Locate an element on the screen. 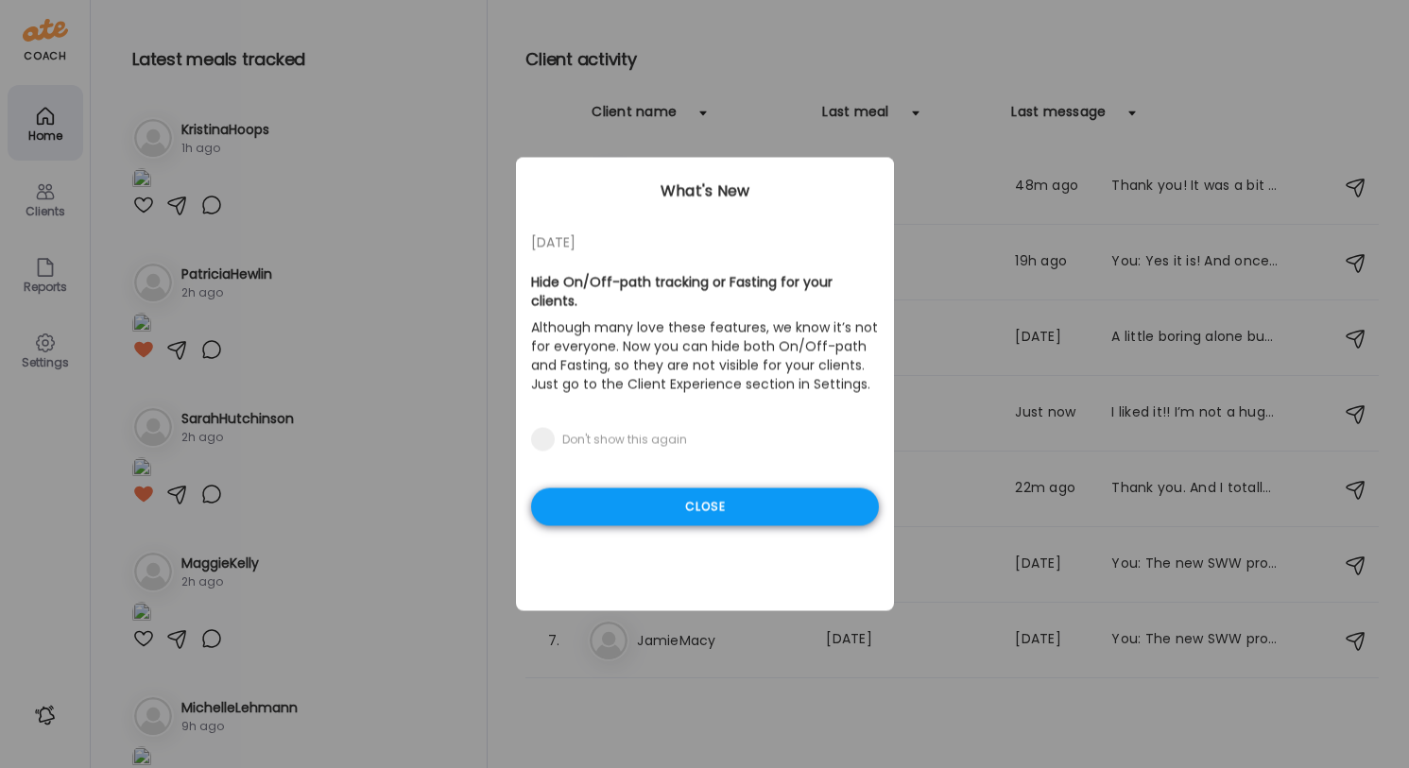 Image resolution: width=1409 pixels, height=768 pixels. div: Don't show this again is located at coordinates (625, 440).